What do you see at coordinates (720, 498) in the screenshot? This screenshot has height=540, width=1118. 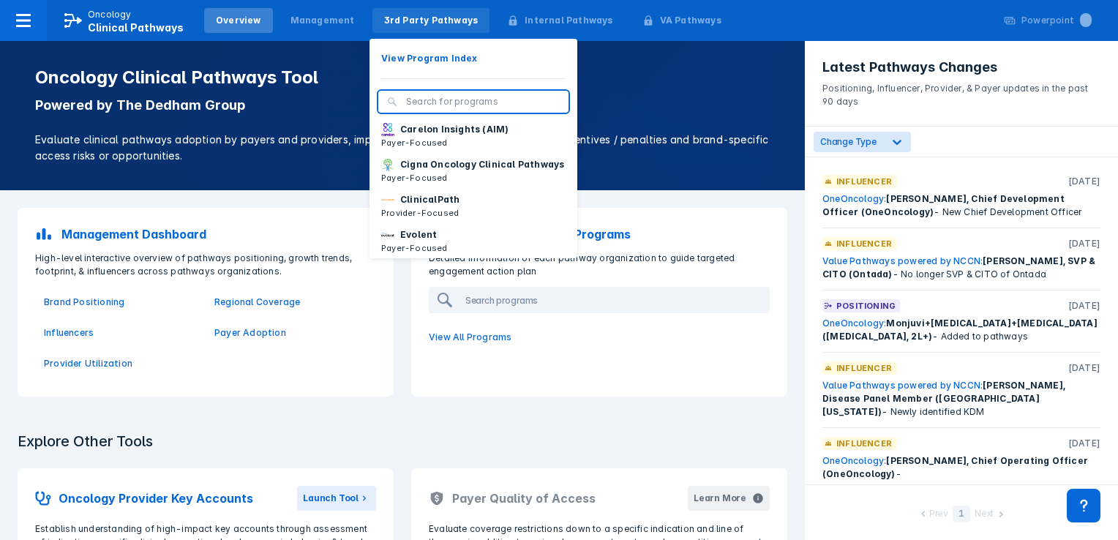 I see `div: Learn More` at bounding box center [720, 498].